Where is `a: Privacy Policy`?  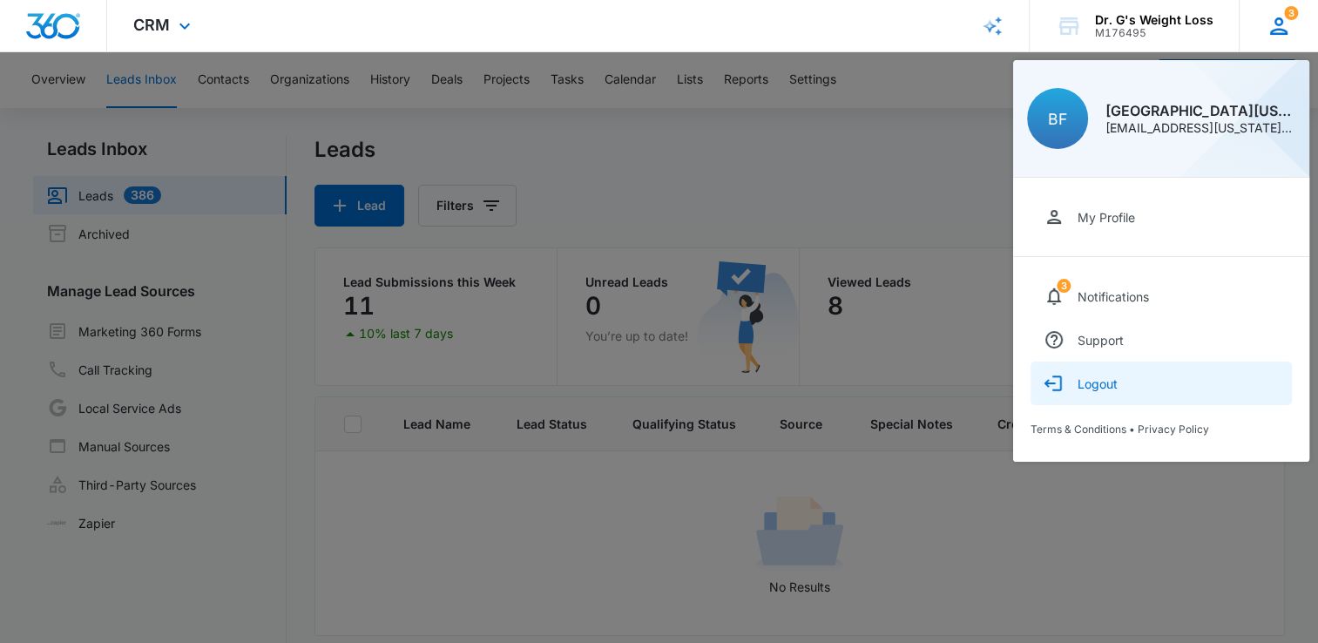
a: Privacy Policy is located at coordinates (1174, 429).